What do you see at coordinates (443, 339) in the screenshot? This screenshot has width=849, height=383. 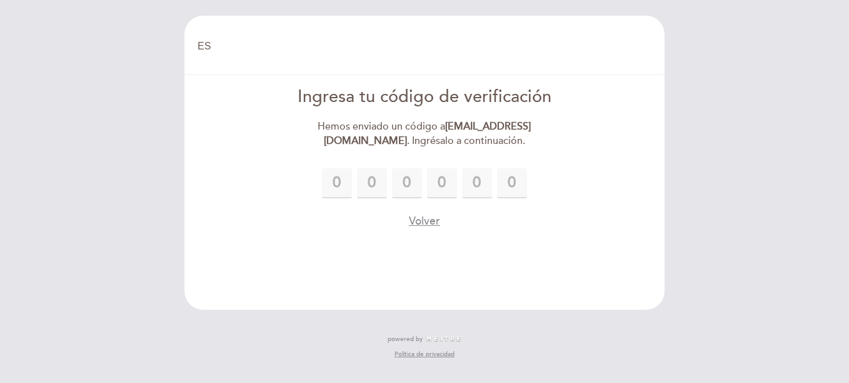 I see `img: MEITRE` at bounding box center [443, 339].